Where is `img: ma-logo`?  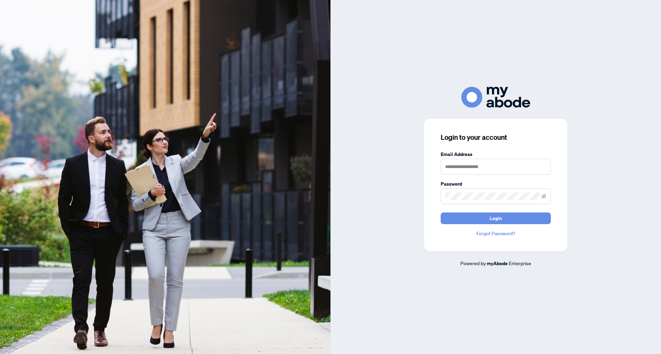 img: ma-logo is located at coordinates (496, 97).